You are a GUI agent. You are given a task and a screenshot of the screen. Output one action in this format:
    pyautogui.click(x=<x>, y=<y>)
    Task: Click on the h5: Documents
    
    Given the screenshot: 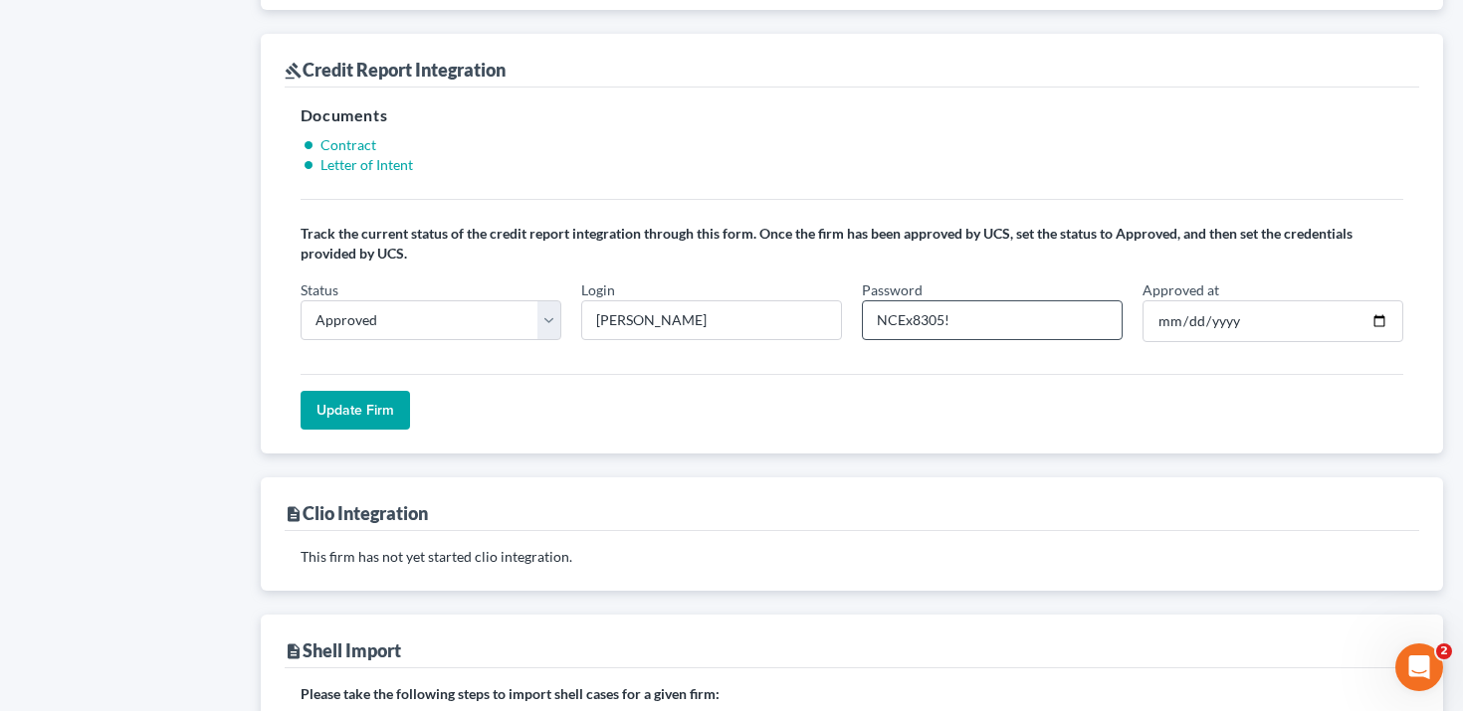 What is the action you would take?
    pyautogui.click(x=852, y=115)
    